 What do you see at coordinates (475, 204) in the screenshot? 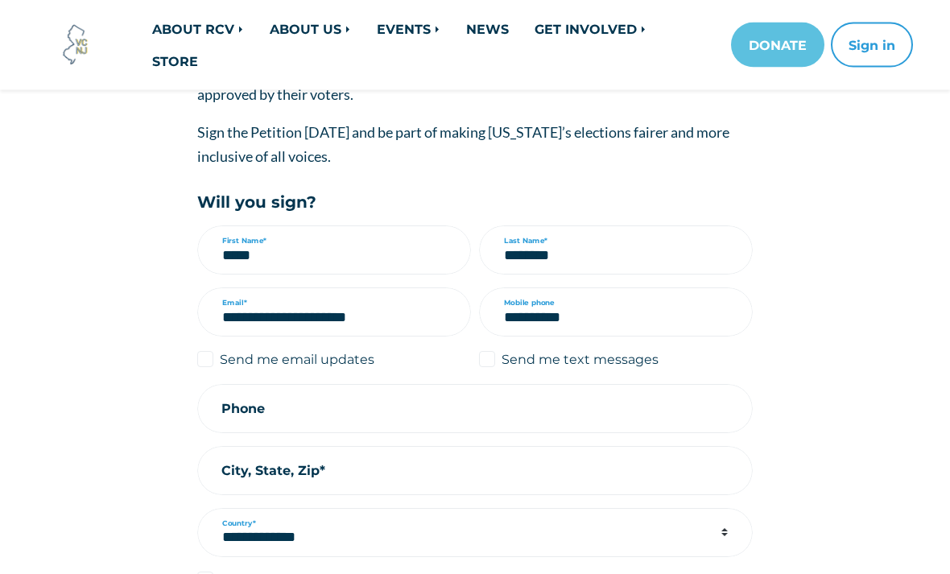
I see `h5: Will you sign?` at bounding box center [475, 204].